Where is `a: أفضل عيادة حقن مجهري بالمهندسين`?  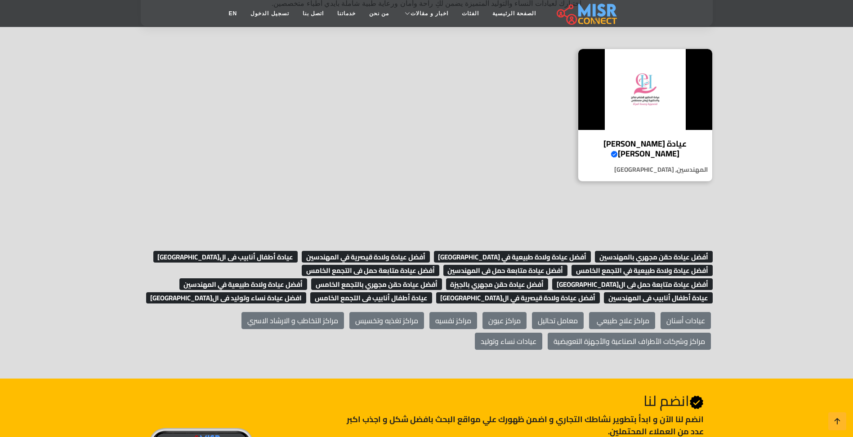 a: أفضل عيادة حقن مجهري بالمهندسين is located at coordinates (653, 257).